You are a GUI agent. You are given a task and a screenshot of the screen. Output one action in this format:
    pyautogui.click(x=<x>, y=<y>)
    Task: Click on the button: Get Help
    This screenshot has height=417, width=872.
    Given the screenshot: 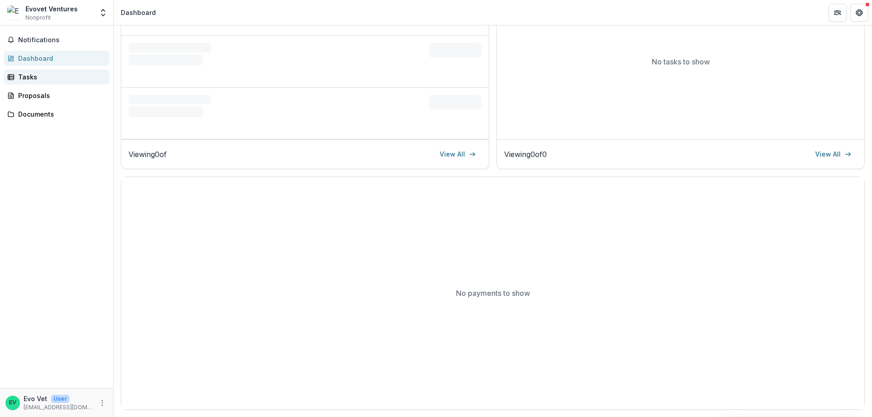 What is the action you would take?
    pyautogui.click(x=859, y=13)
    